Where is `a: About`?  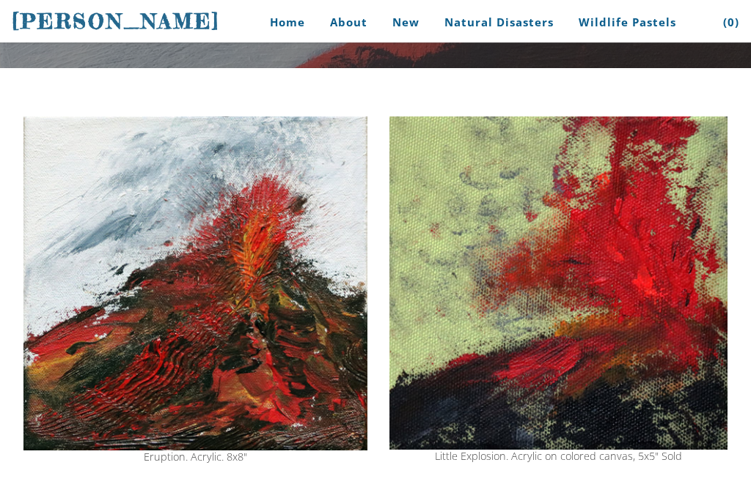 a: About is located at coordinates (348, 22).